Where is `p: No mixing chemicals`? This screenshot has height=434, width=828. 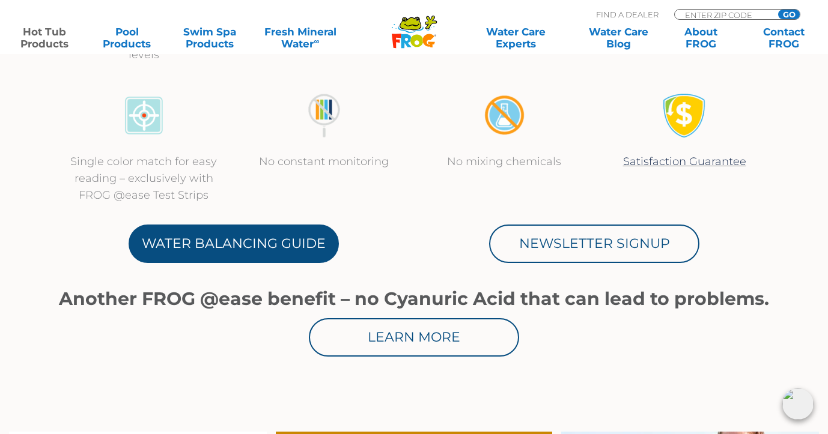 p: No mixing chemicals is located at coordinates (504, 162).